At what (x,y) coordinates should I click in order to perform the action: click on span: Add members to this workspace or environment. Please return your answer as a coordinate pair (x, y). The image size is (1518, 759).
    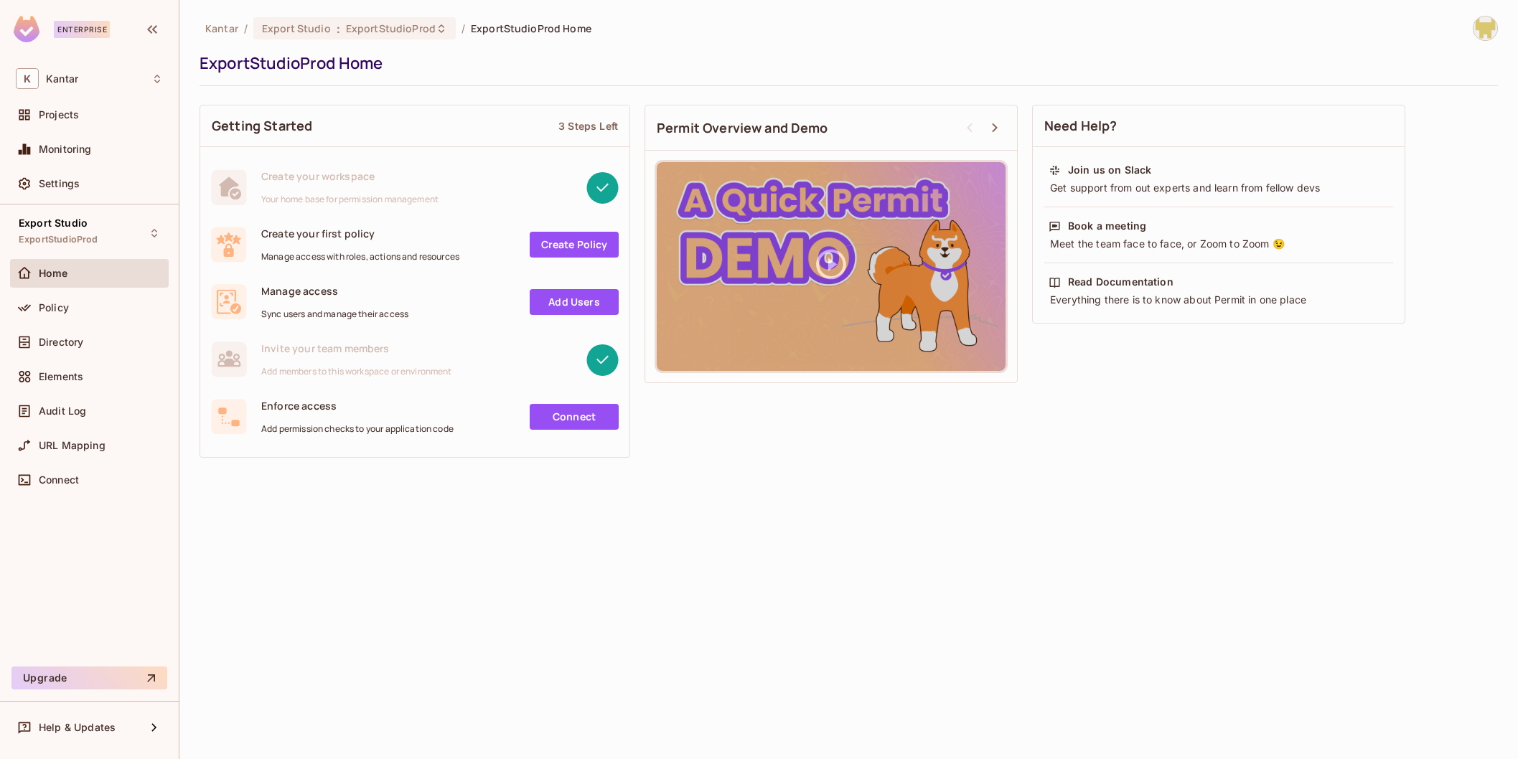
    Looking at the image, I should click on (357, 372).